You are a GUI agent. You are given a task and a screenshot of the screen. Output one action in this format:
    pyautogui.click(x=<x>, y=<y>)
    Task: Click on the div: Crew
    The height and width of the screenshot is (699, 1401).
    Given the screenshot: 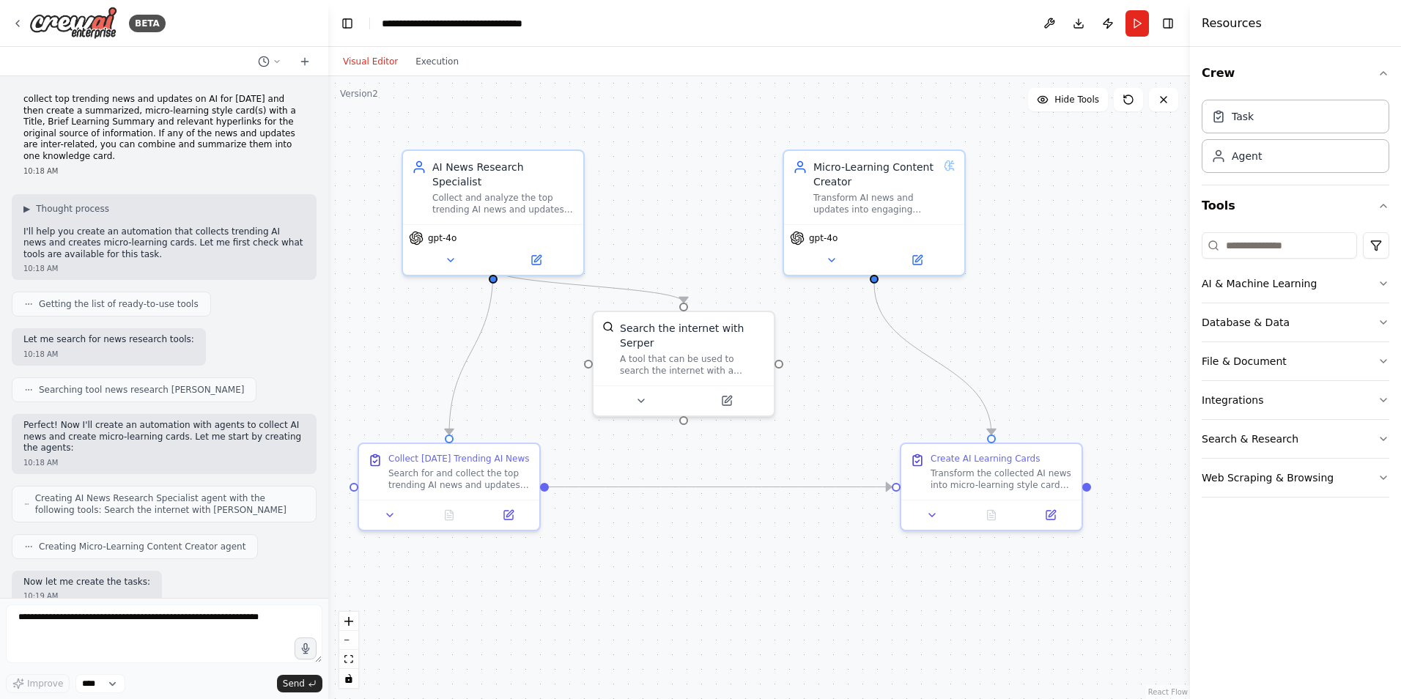 What is the action you would take?
    pyautogui.click(x=1295, y=139)
    